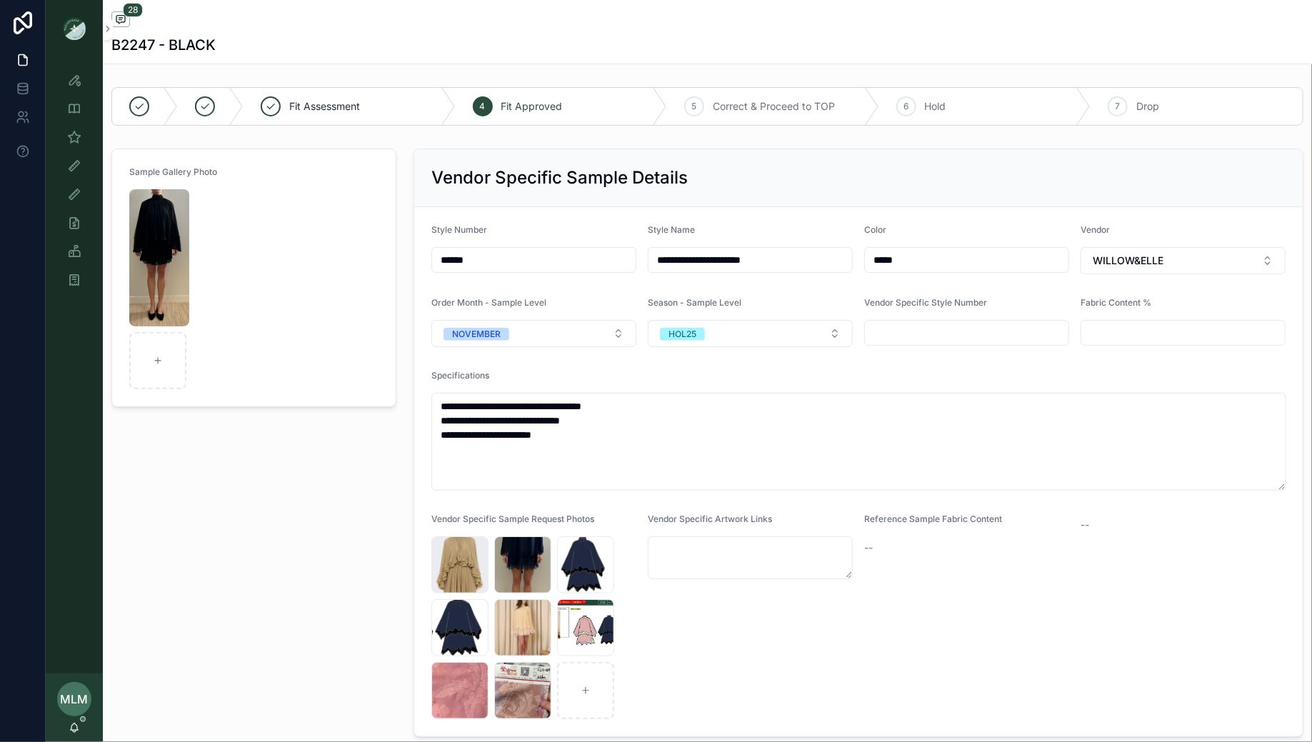 The width and height of the screenshot is (1312, 742). What do you see at coordinates (694, 302) in the screenshot?
I see `span: Season - Sample Level` at bounding box center [694, 302].